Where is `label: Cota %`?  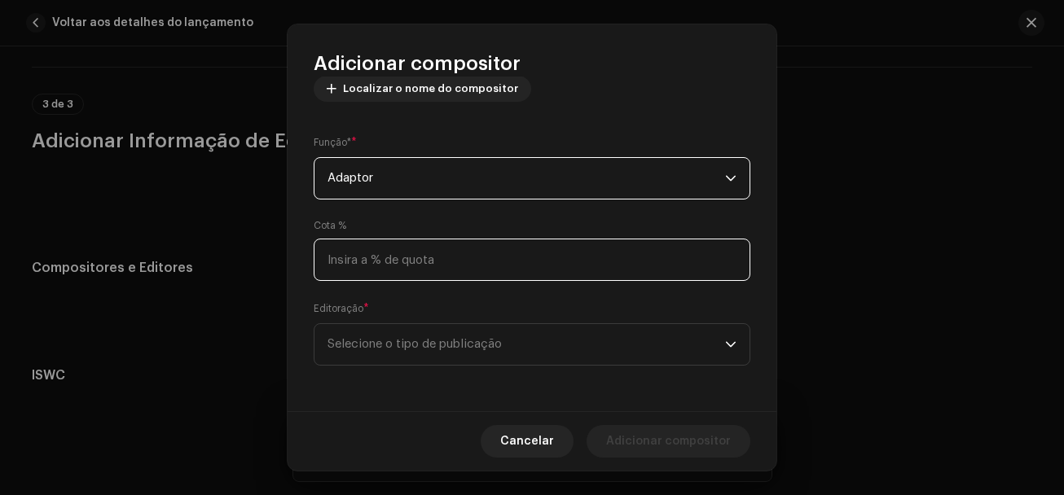 label: Cota % is located at coordinates (330, 226).